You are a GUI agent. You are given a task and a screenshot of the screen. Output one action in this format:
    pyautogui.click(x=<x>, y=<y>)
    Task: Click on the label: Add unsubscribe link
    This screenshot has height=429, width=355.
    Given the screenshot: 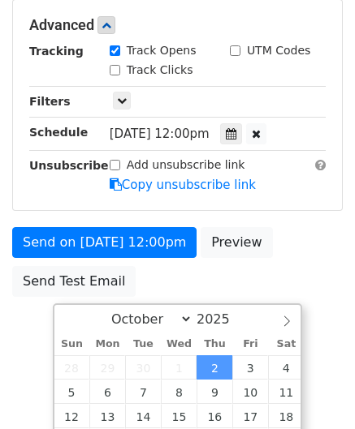 What is the action you would take?
    pyautogui.click(x=186, y=165)
    